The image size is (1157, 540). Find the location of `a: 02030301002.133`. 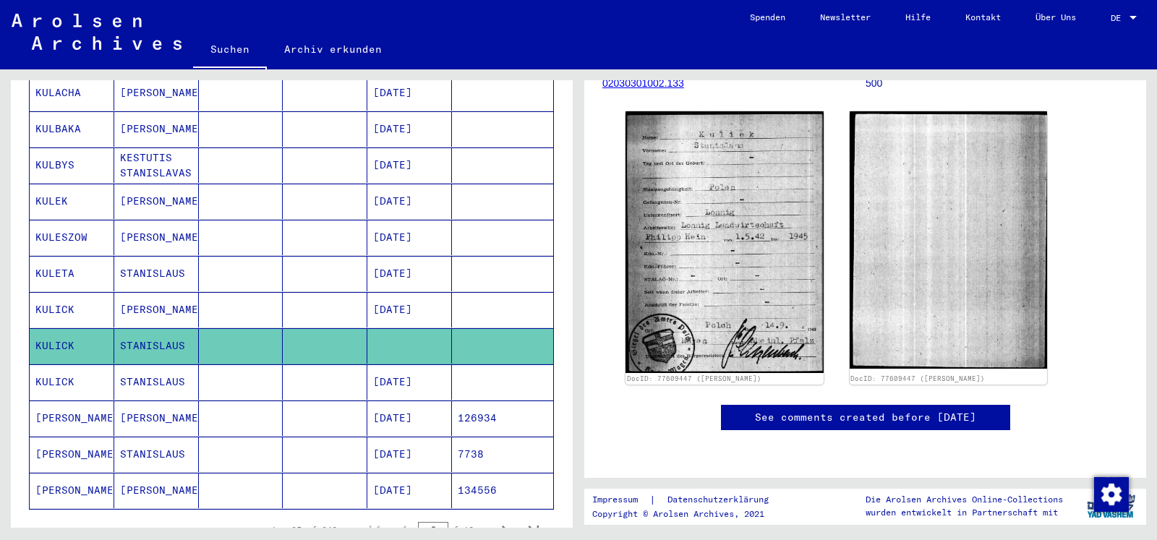

a: 02030301002.133 is located at coordinates (643, 83).